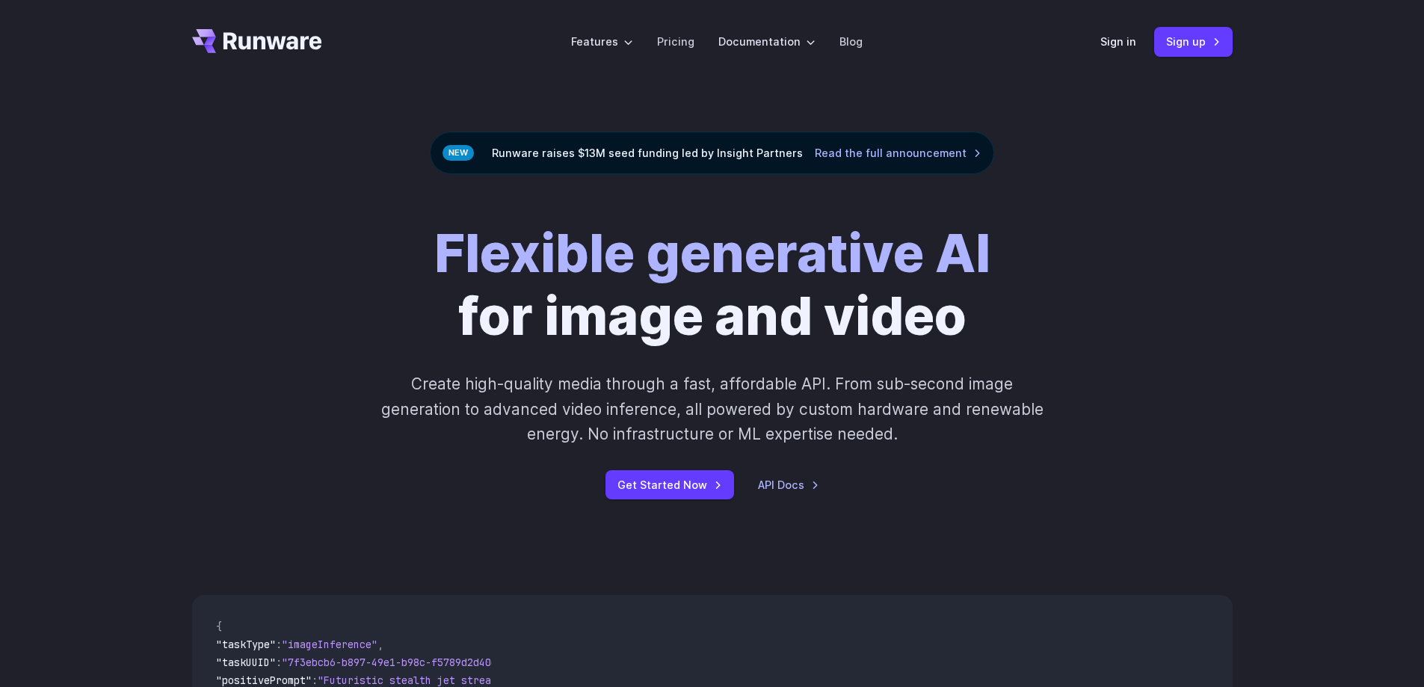  What do you see at coordinates (898, 153) in the screenshot?
I see `a: Read the full announcement` at bounding box center [898, 153].